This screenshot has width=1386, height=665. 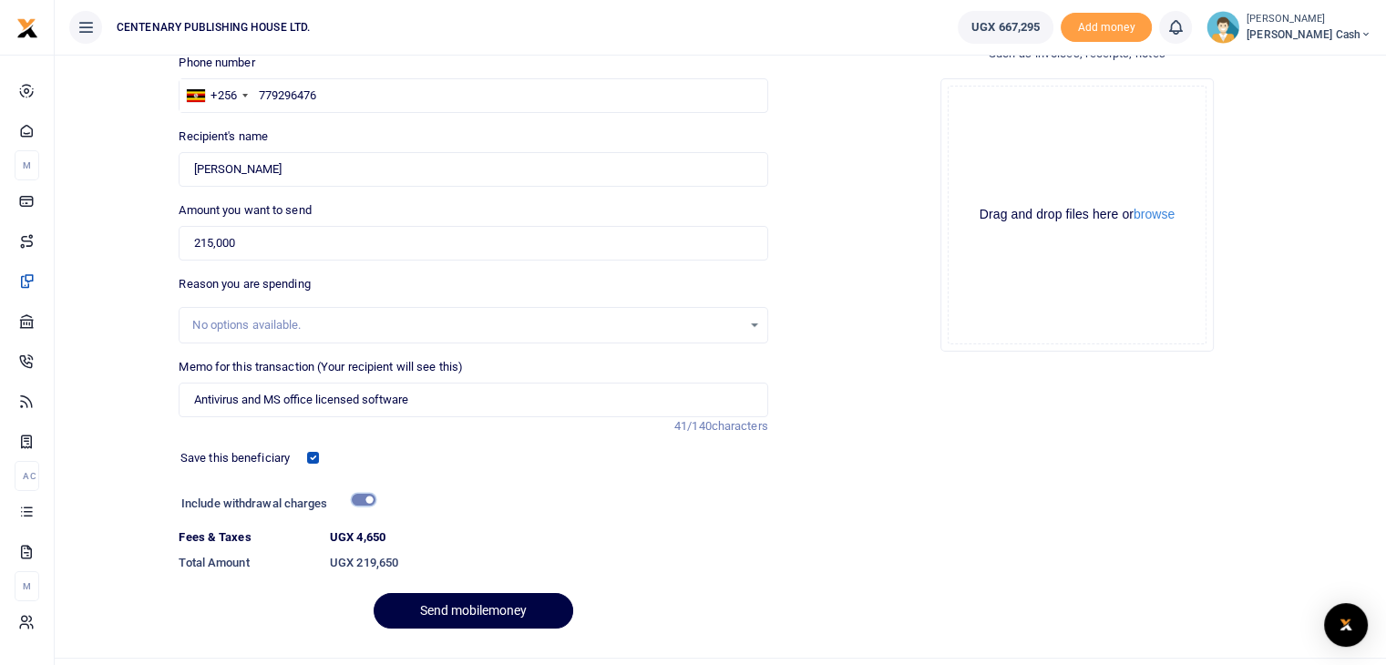 What do you see at coordinates (26, 476) in the screenshot?
I see `li: Ac` at bounding box center [26, 476].